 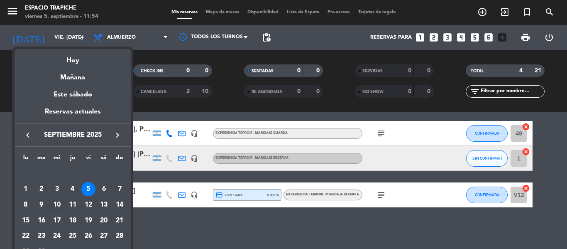 I want to click on span: septiembre 2025, so click(x=73, y=135).